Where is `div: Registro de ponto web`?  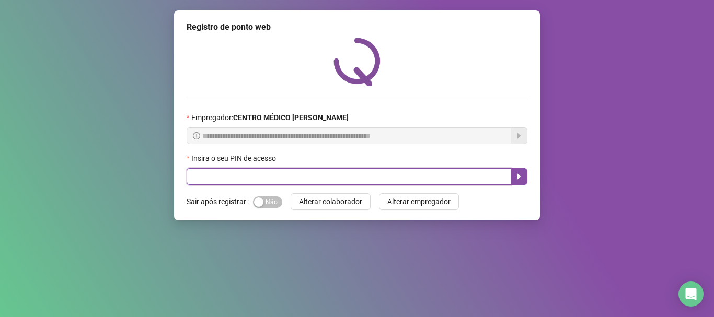
div: Registro de ponto web is located at coordinates (357, 27).